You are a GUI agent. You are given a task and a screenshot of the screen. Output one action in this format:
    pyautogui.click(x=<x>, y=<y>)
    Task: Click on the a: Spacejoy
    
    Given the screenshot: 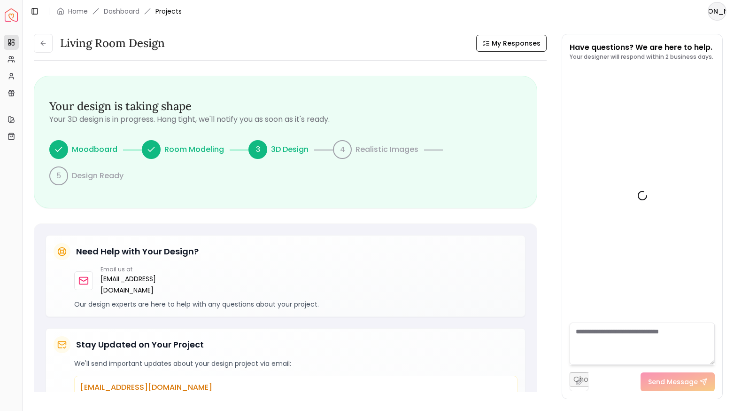 What is the action you would take?
    pyautogui.click(x=11, y=15)
    